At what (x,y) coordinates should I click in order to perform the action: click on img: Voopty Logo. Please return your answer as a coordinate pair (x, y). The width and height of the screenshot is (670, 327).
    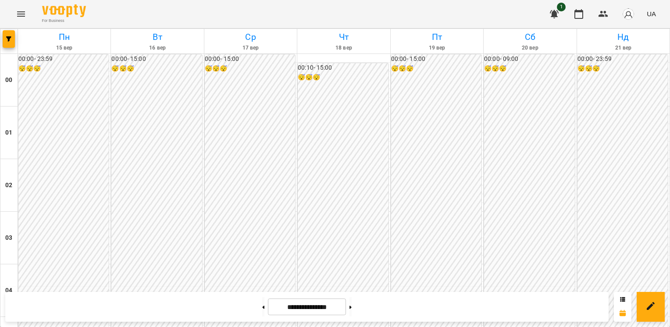
    Looking at the image, I should click on (64, 11).